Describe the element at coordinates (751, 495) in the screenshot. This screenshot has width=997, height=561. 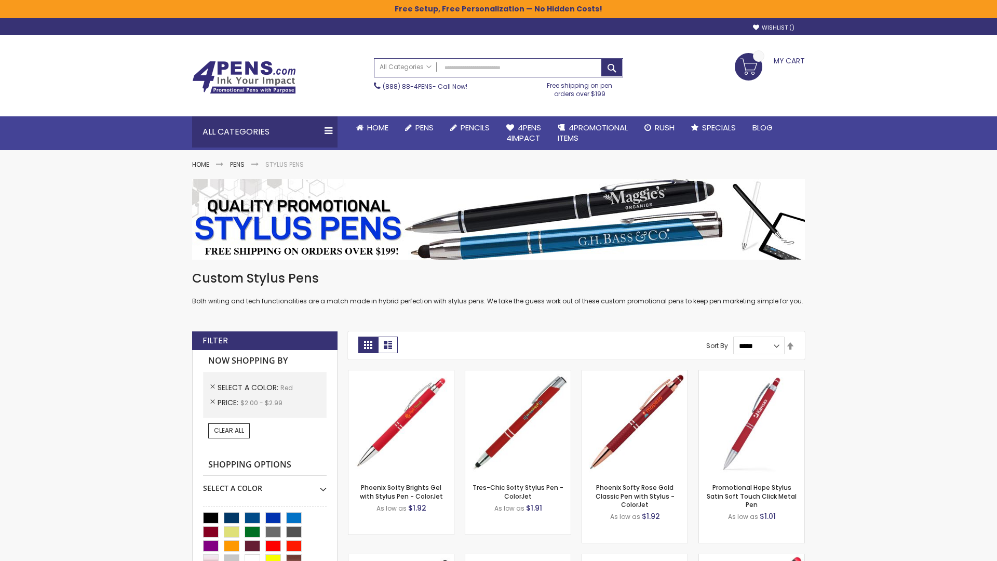
I see `a: Promotional Hope Stylus Satin Soft Touch Click Metal Pen` at that location.